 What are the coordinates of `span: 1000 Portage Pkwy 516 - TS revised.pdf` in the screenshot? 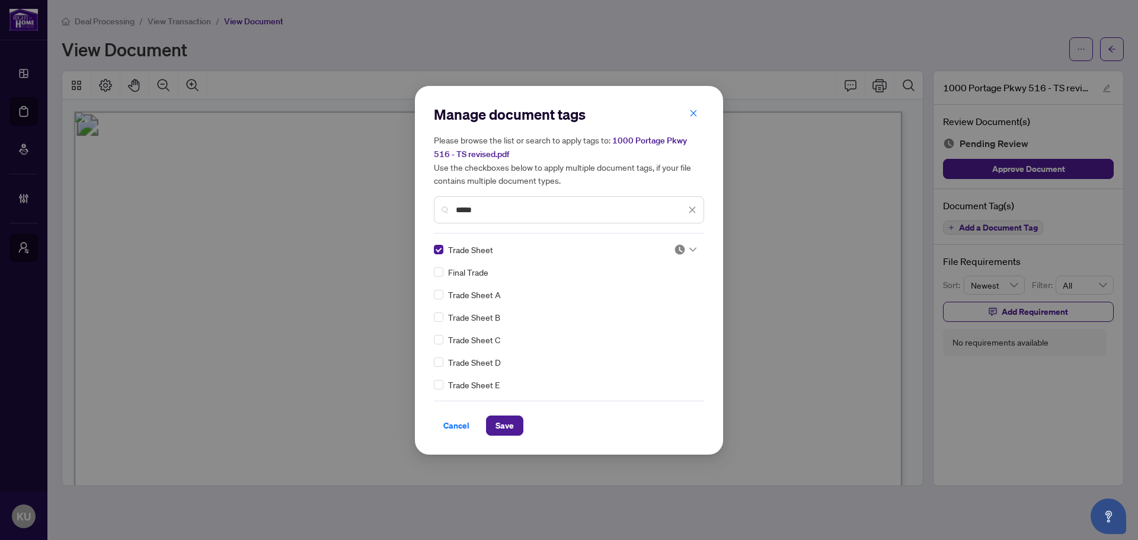 It's located at (560, 147).